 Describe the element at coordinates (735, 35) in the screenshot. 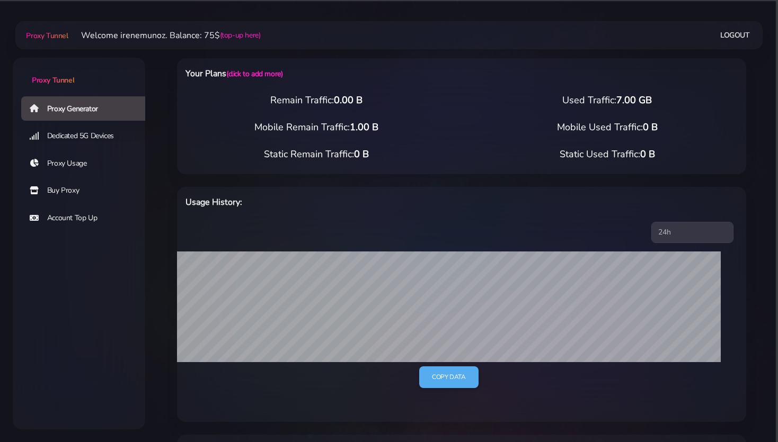

I see `a: Logout` at that location.